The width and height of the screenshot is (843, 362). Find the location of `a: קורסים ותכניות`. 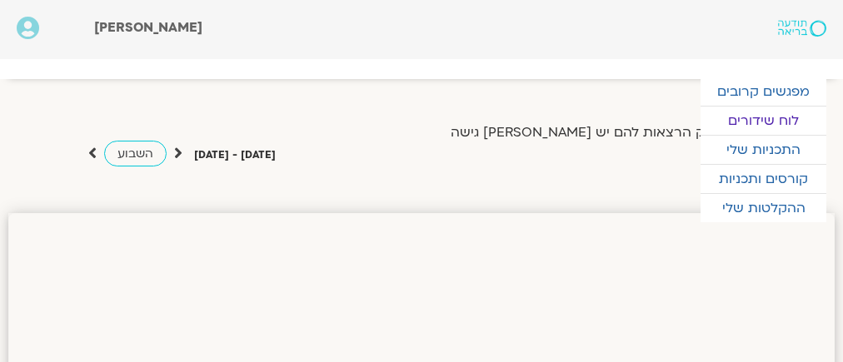

a: קורסים ותכניות is located at coordinates (763, 179).